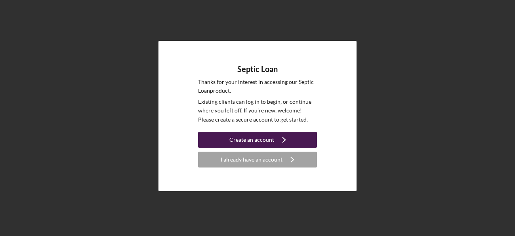 The height and width of the screenshot is (236, 515). Describe the element at coordinates (252, 140) in the screenshot. I see `div: Create an account` at that location.